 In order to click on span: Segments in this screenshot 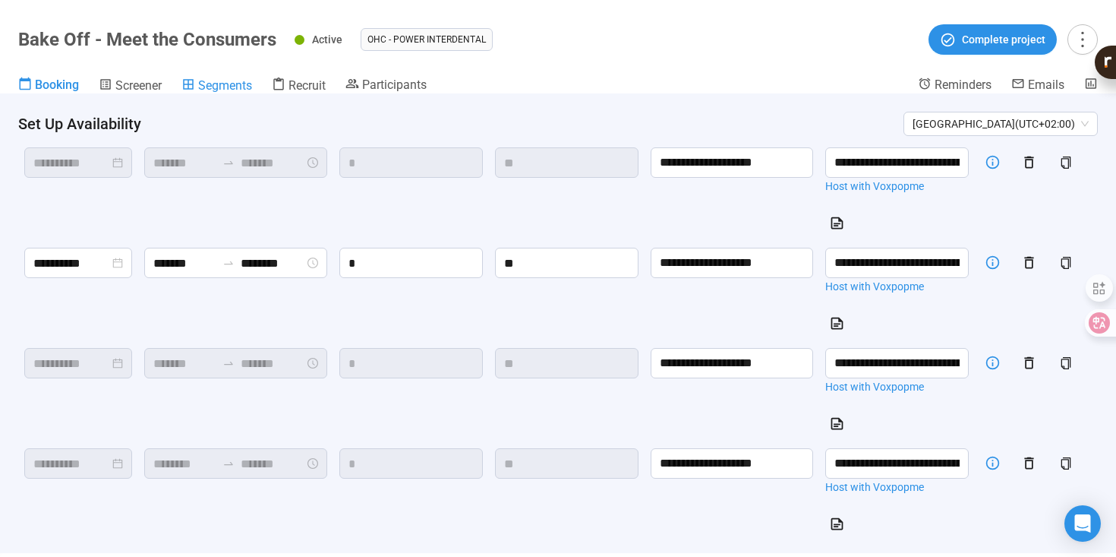, I will do `click(225, 85)`.